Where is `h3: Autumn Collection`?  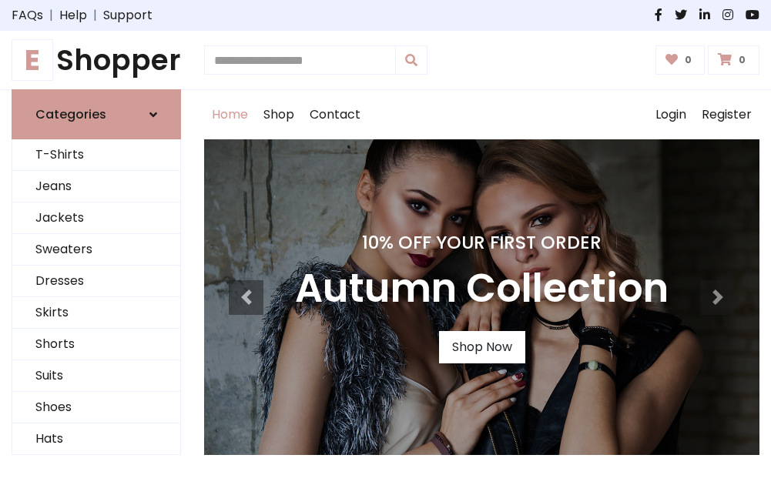 h3: Autumn Collection is located at coordinates (481, 289).